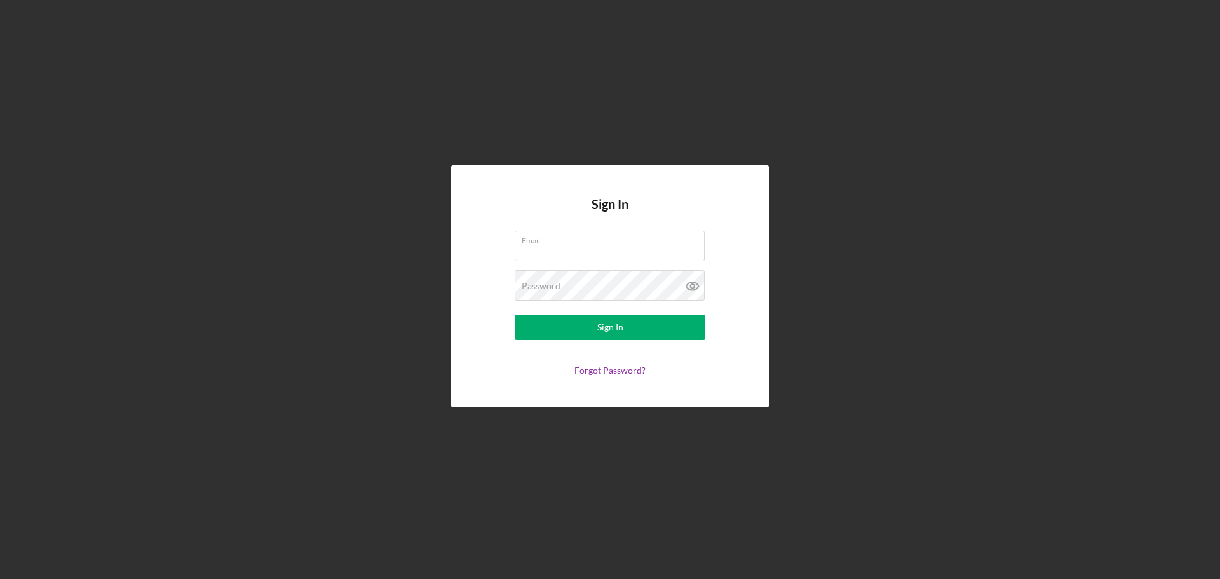 This screenshot has height=579, width=1220. I want to click on label: Email, so click(613, 238).